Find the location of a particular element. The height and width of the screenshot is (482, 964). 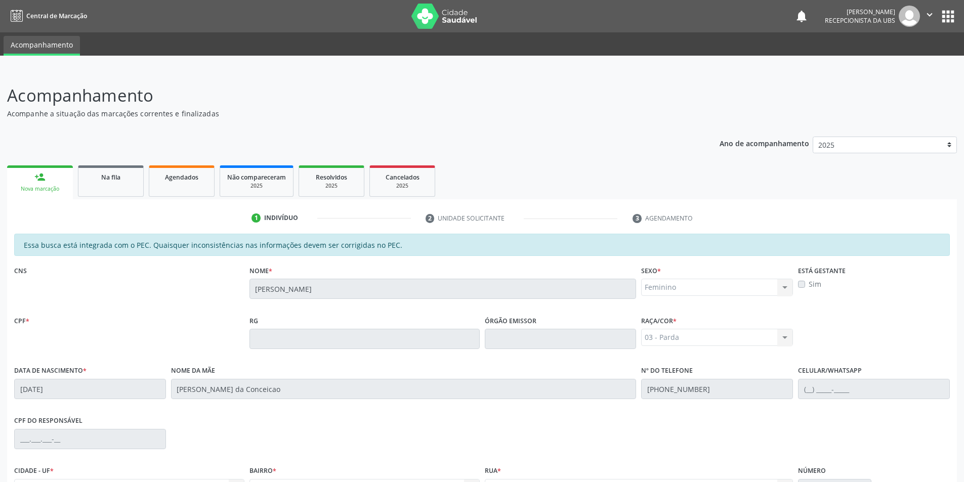

p: Acompanhamento is located at coordinates (340, 96).